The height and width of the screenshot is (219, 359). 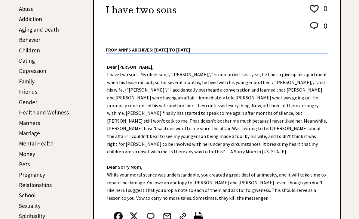 I want to click on a: Dating, so click(x=27, y=60).